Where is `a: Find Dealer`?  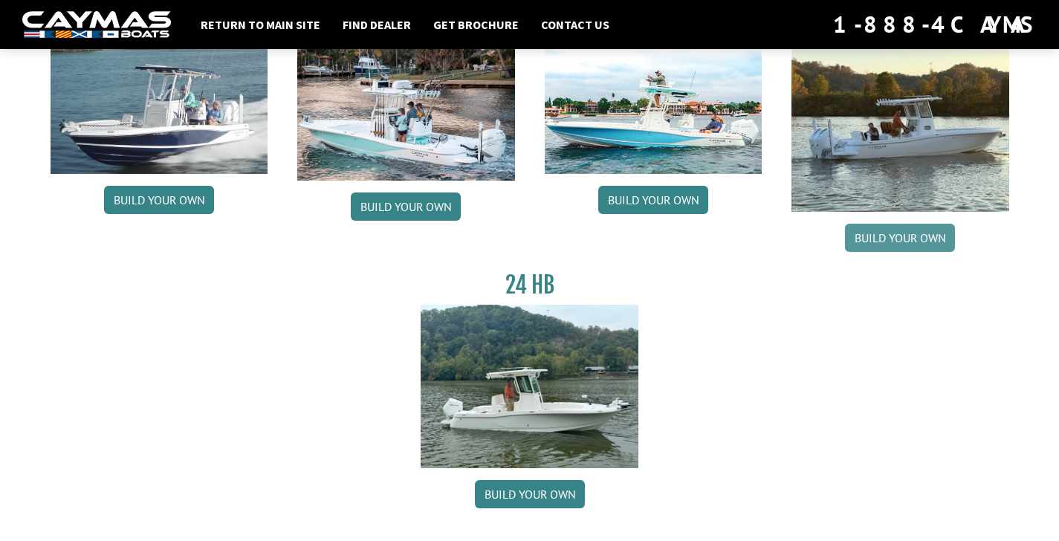 a: Find Dealer is located at coordinates (377, 25).